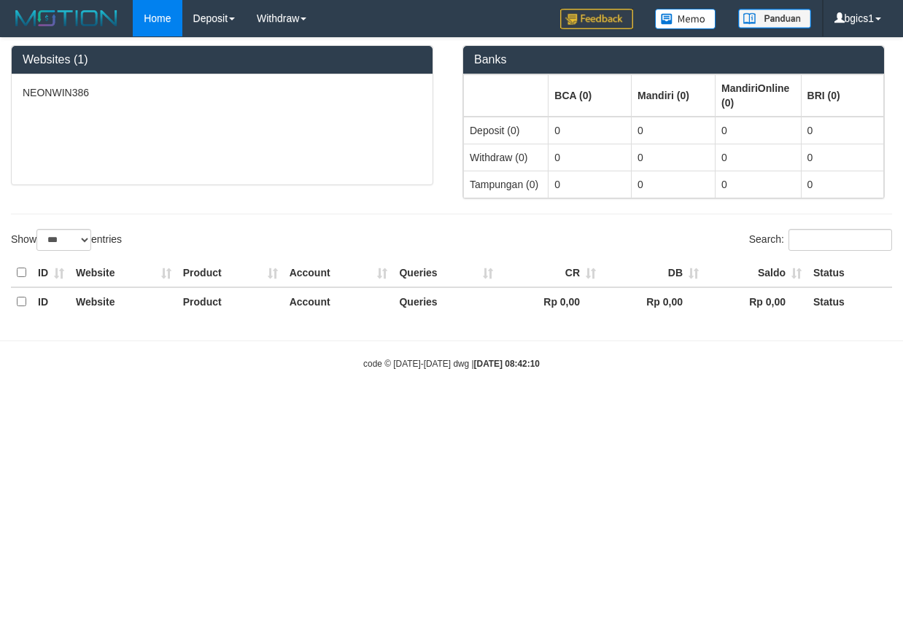 This screenshot has height=619, width=903. I want to click on label: Show entries, so click(66, 240).